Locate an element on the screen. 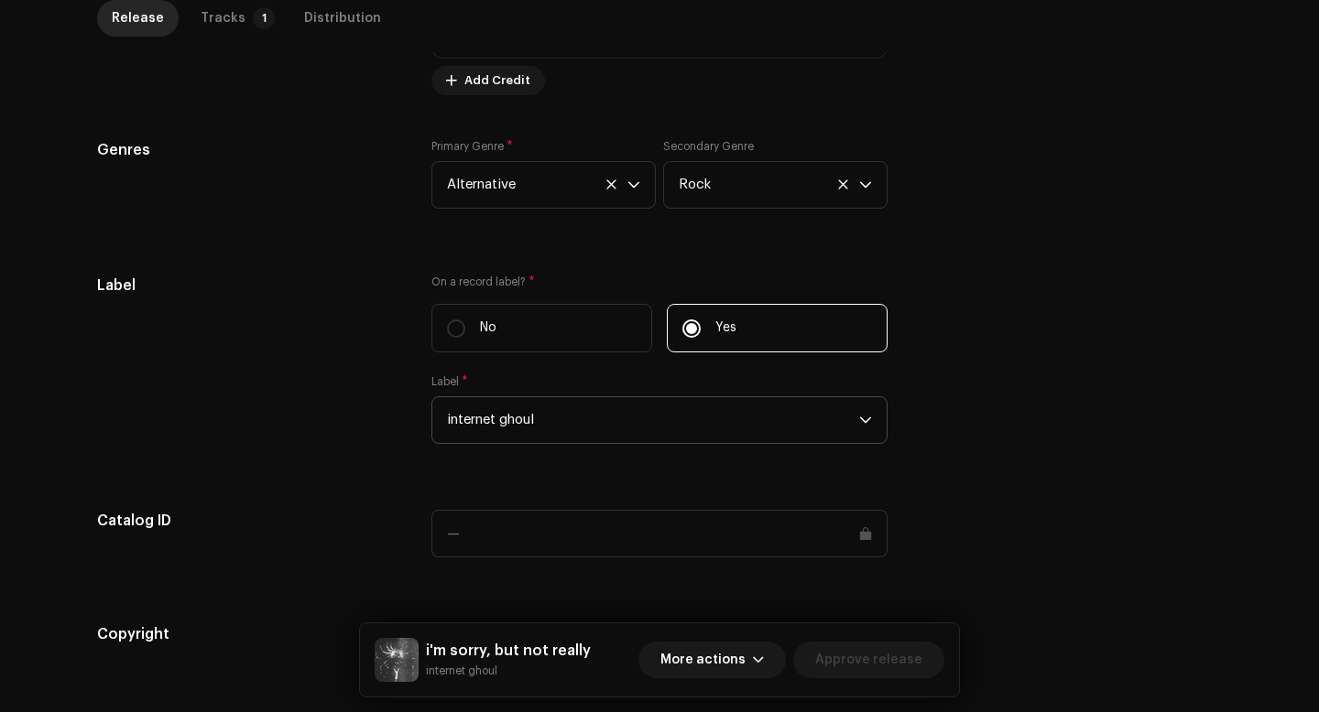 This screenshot has width=1319, height=712. p: No is located at coordinates (488, 328).